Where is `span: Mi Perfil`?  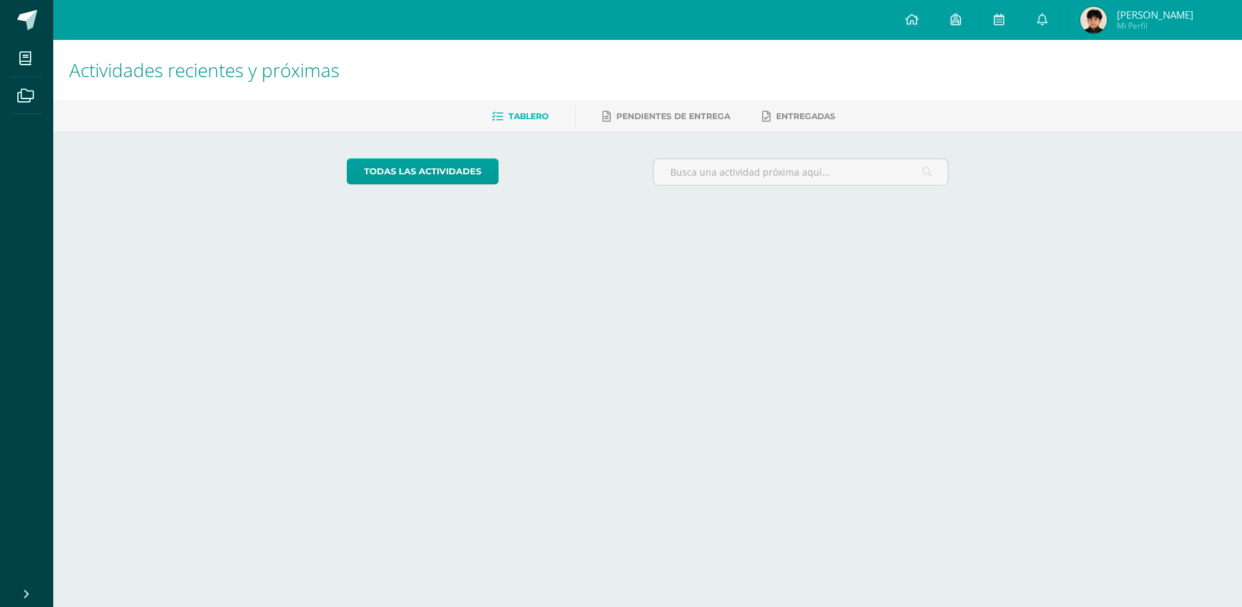
span: Mi Perfil is located at coordinates (1155, 25).